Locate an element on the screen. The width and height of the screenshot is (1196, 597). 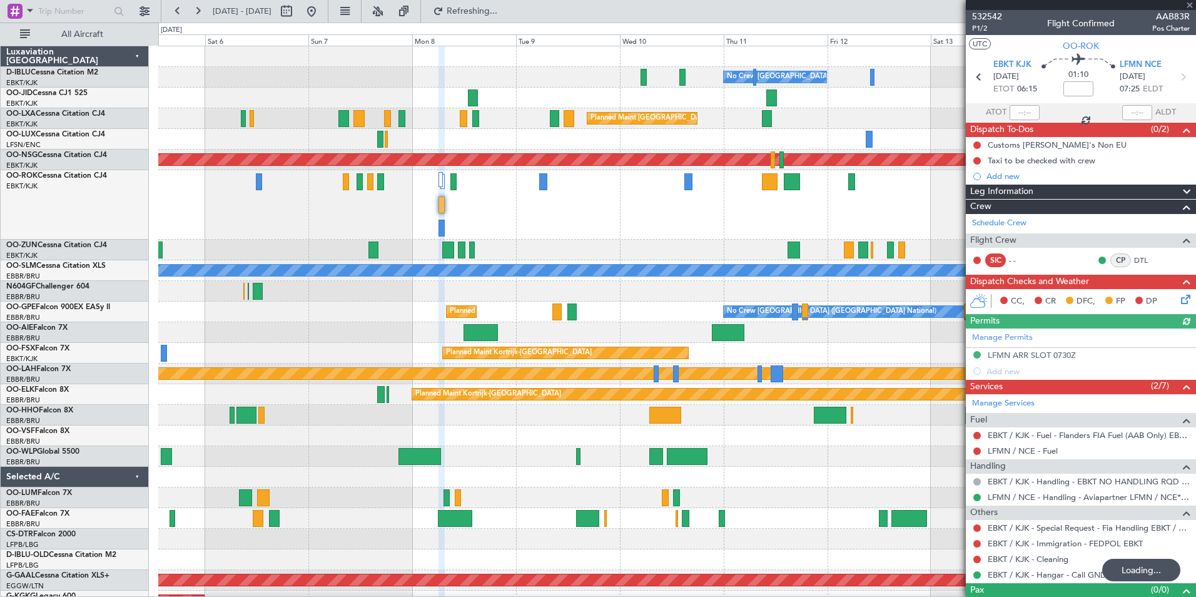
a: EGGW/LTN is located at coordinates (25, 586).